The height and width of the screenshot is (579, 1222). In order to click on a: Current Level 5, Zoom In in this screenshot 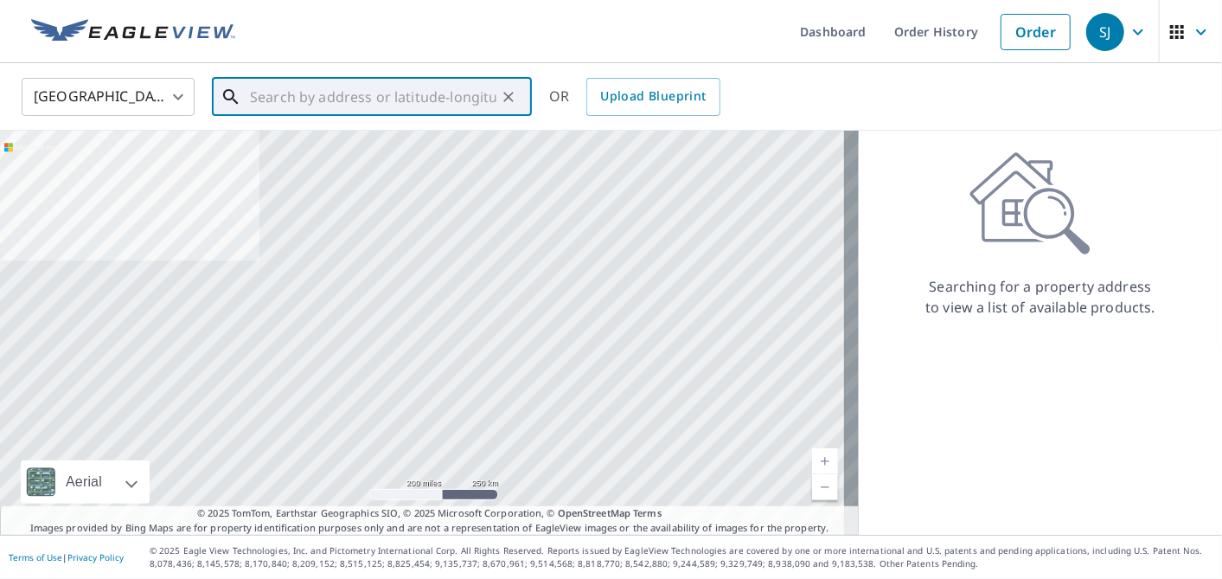, I will do `click(825, 461)`.